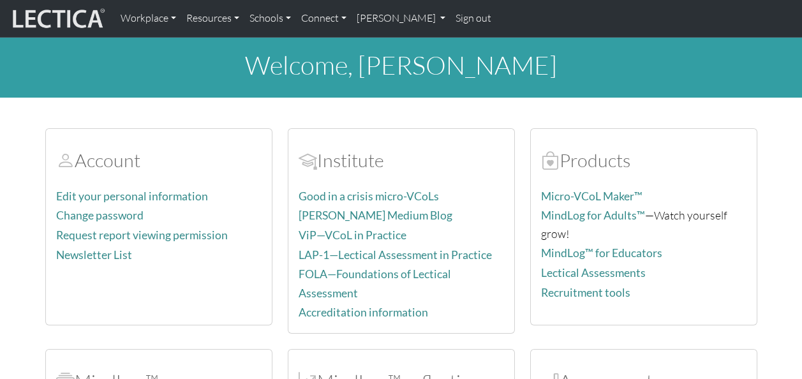 The height and width of the screenshot is (379, 802). What do you see at coordinates (474, 19) in the screenshot?
I see `a: Sign out` at bounding box center [474, 19].